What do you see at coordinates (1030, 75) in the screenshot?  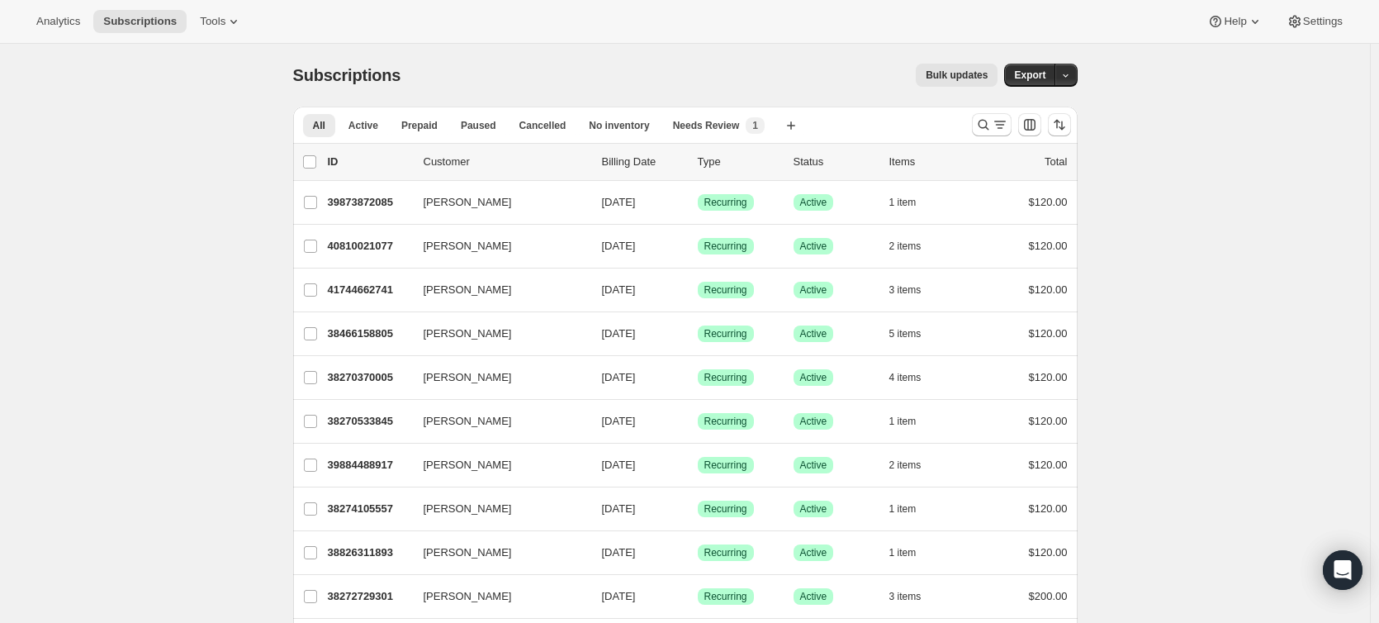 I see `span: Export` at bounding box center [1030, 75].